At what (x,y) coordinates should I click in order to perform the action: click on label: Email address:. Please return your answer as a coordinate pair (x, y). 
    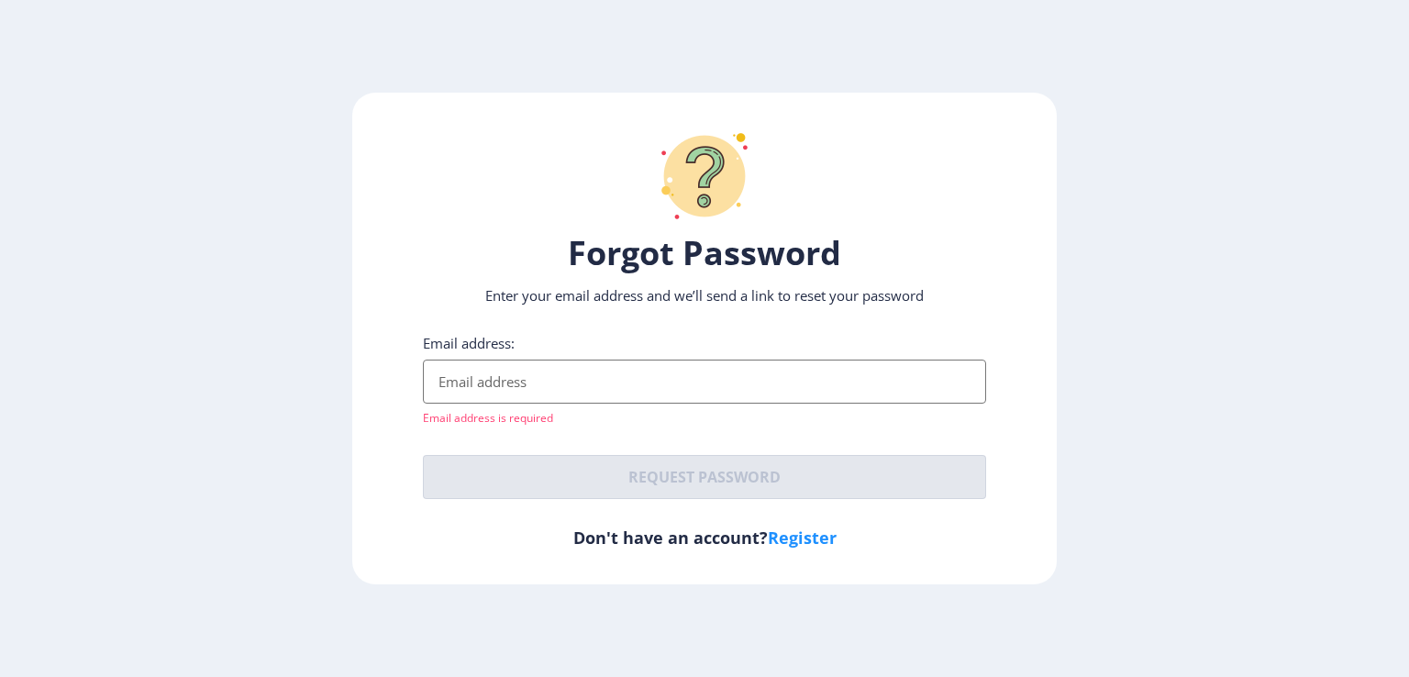
    Looking at the image, I should click on (469, 343).